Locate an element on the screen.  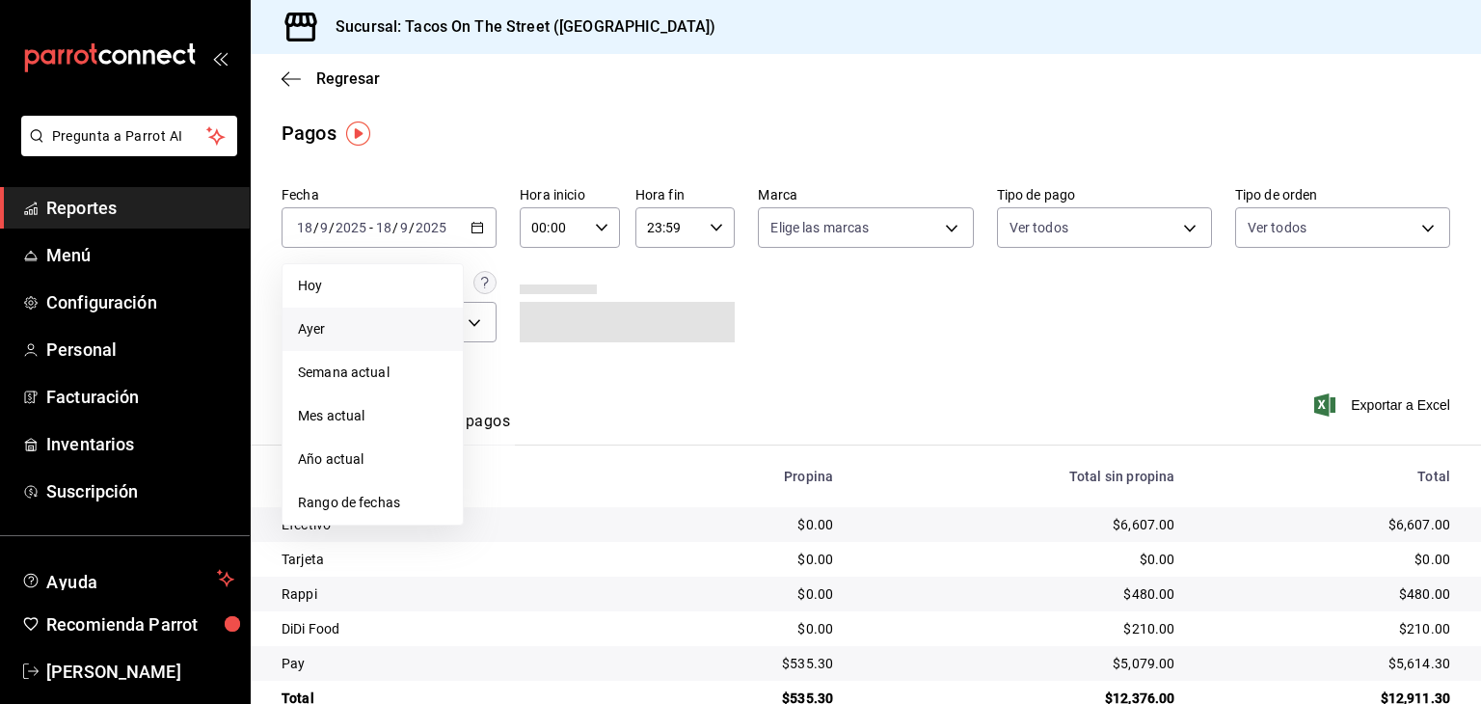
div: Tarjeta is located at coordinates (454, 559).